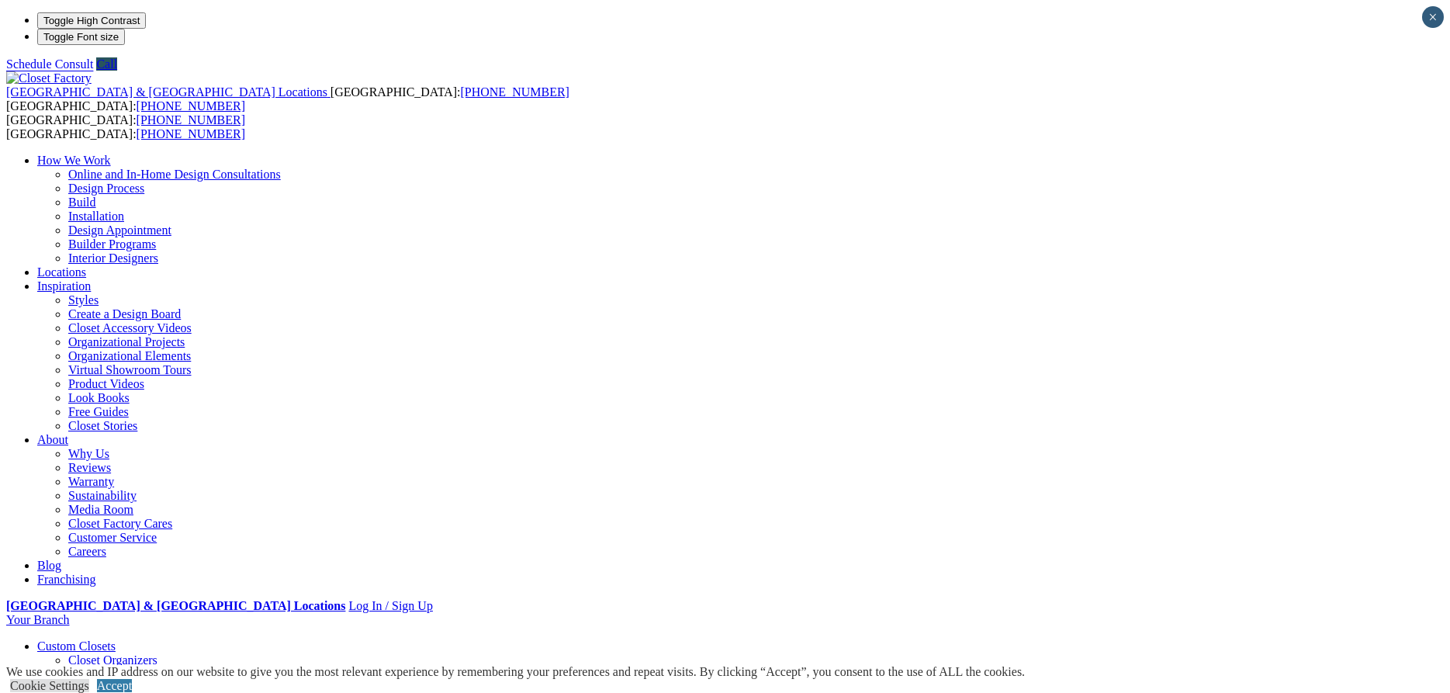  Describe the element at coordinates (102, 495) in the screenshot. I see `a: Sustainability` at that location.